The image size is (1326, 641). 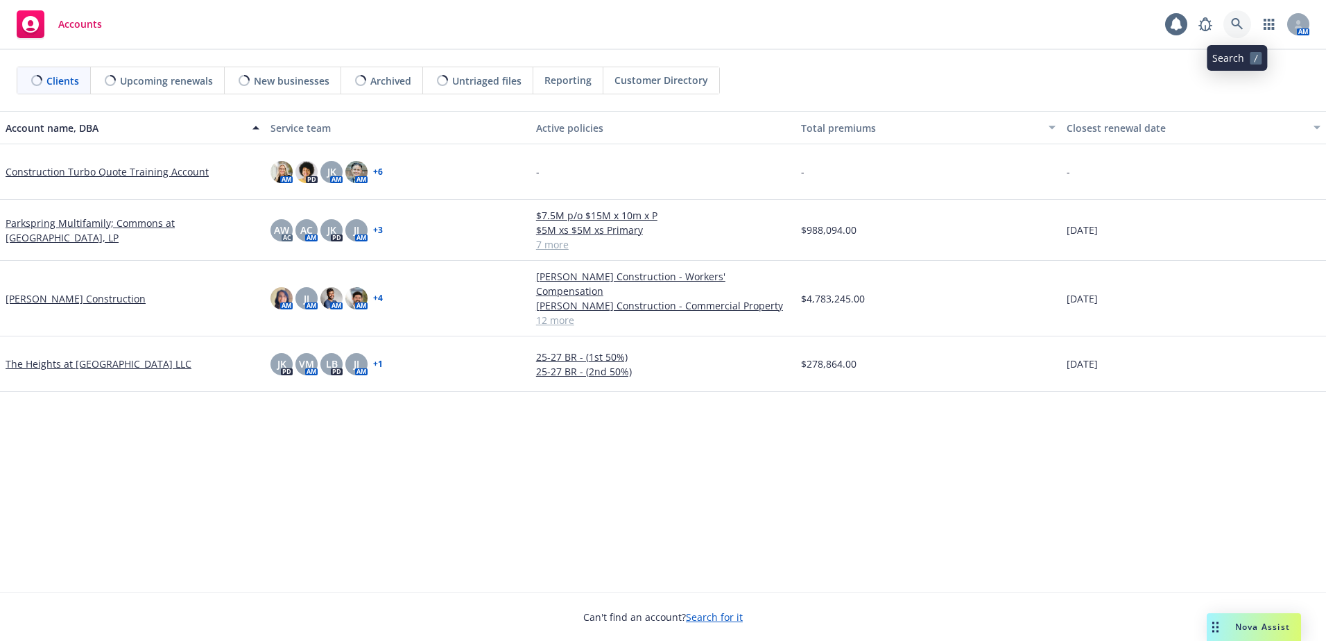 I want to click on span: Customer Directory, so click(x=661, y=80).